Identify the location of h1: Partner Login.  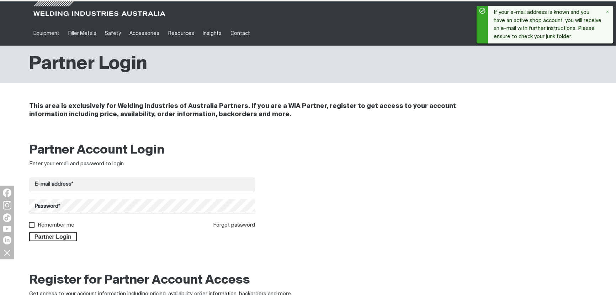
(88, 64).